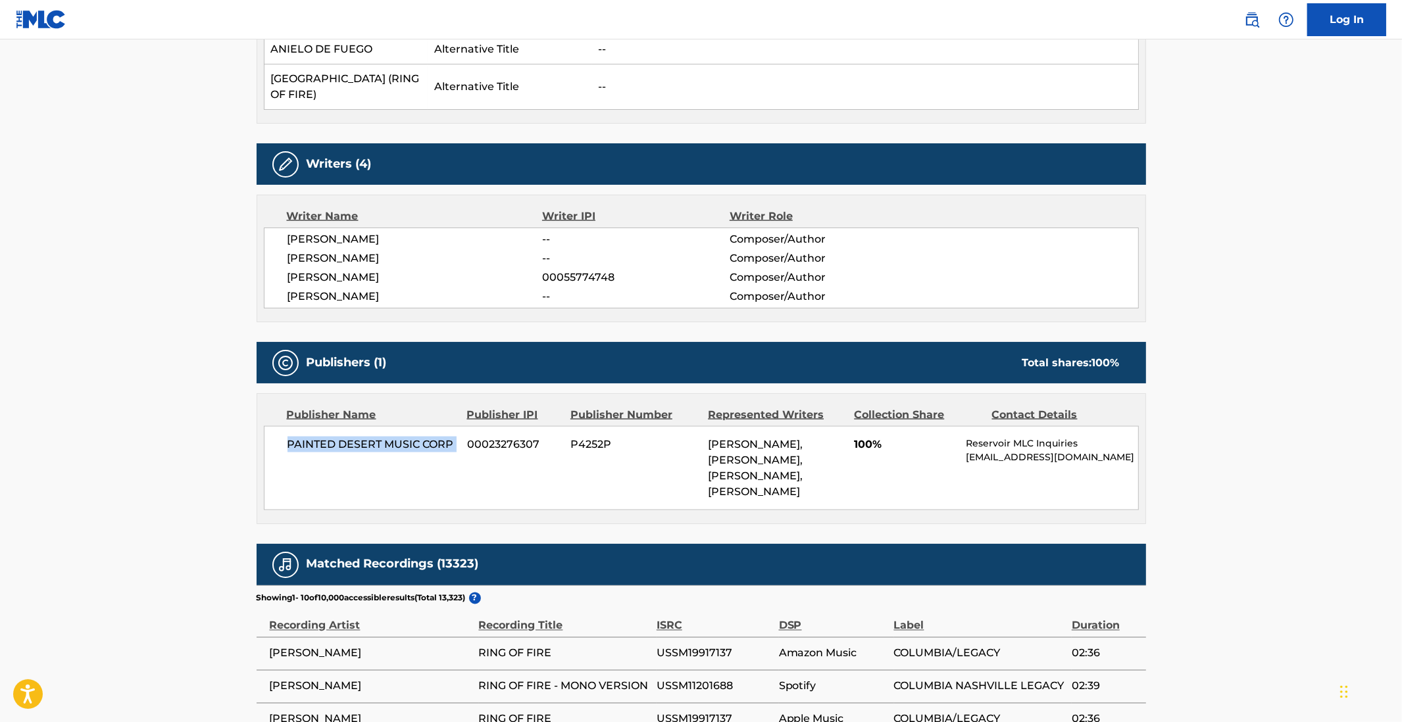  What do you see at coordinates (1347, 20) in the screenshot?
I see `a: Log In` at bounding box center [1347, 20].